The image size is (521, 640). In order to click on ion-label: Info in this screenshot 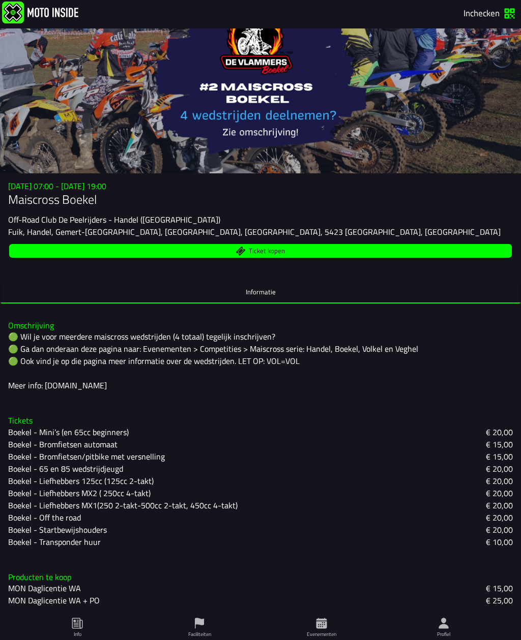, I will do `click(77, 634)`.